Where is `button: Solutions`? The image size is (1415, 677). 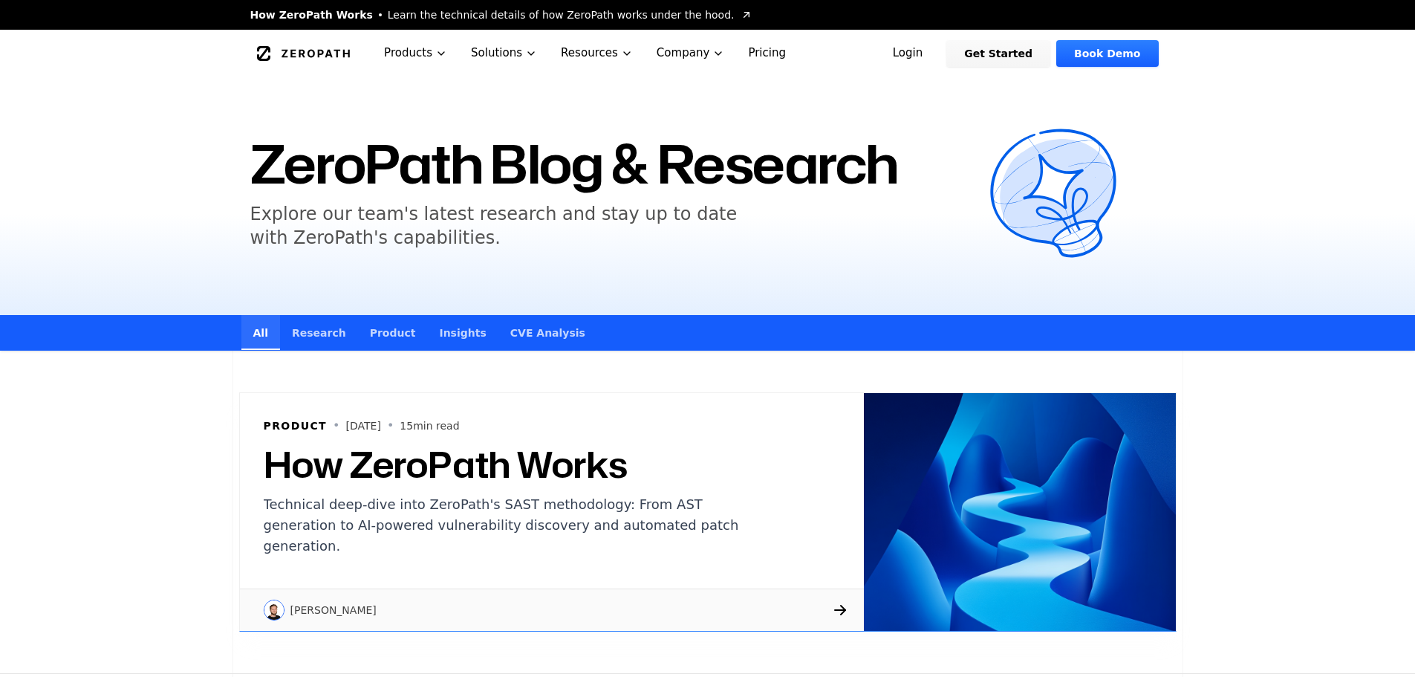
button: Solutions is located at coordinates (504, 53).